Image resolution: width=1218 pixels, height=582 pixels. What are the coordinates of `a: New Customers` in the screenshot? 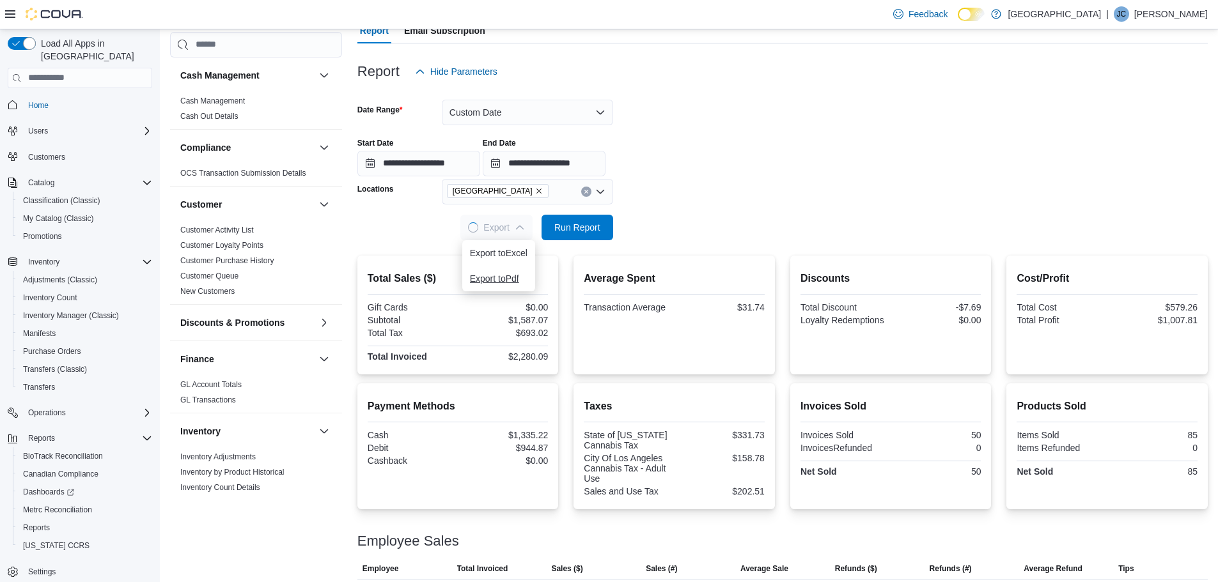 It's located at (207, 291).